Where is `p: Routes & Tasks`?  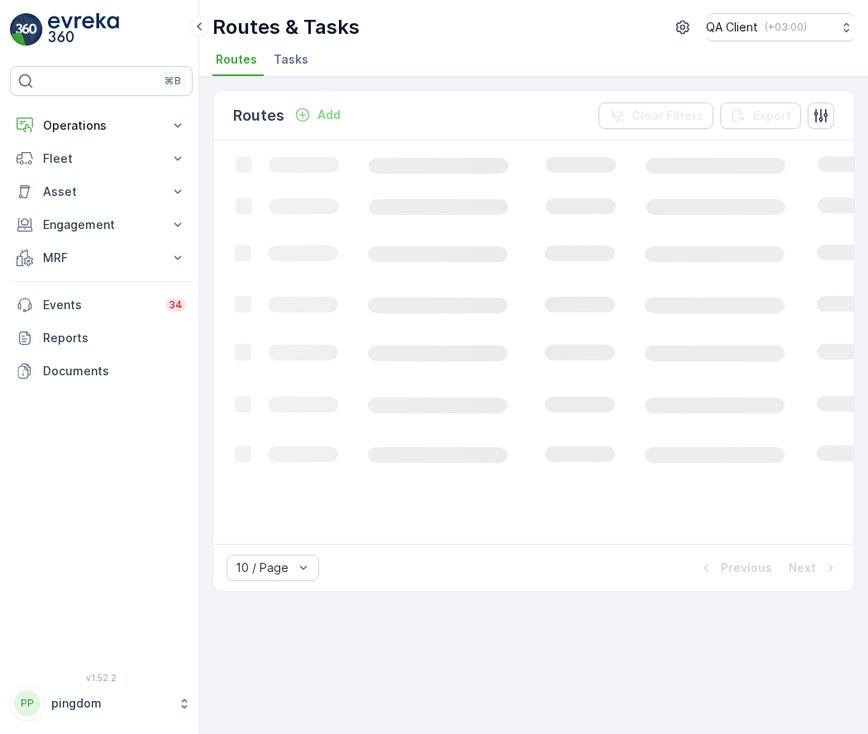 p: Routes & Tasks is located at coordinates (286, 27).